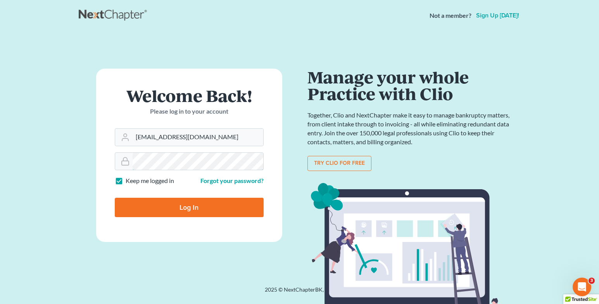  I want to click on a: Forgot your password?, so click(232, 180).